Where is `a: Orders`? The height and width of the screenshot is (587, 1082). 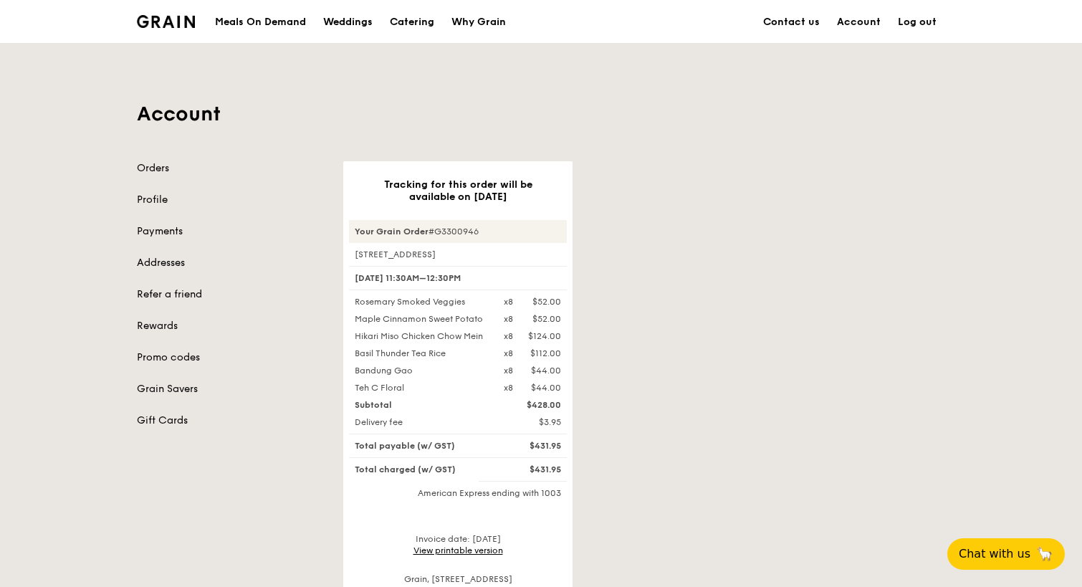
a: Orders is located at coordinates (231, 168).